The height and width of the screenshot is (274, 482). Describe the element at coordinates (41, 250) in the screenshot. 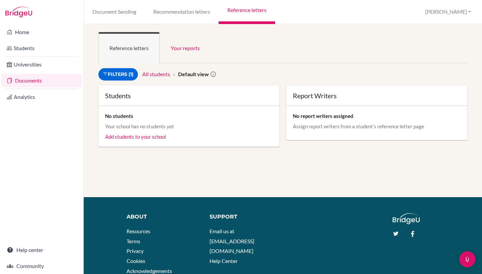

I see `a: Help center` at that location.